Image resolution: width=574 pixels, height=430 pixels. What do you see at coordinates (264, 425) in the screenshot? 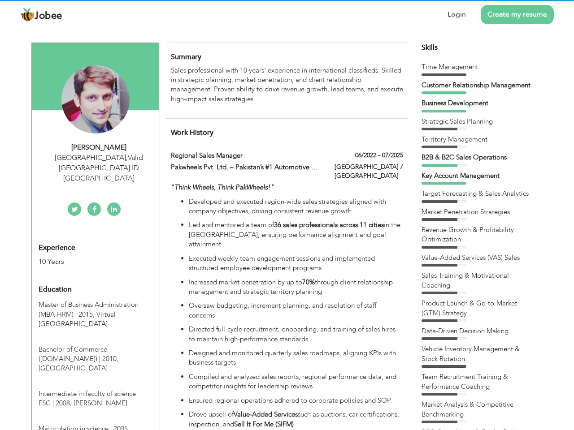
I see `strong: Sell It For Me (SIFM)` at bounding box center [264, 425].